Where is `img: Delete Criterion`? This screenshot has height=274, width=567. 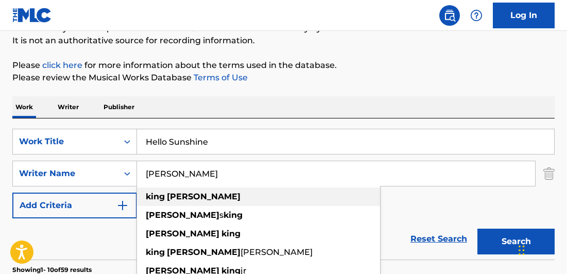
img: Delete Criterion is located at coordinates (549, 174).